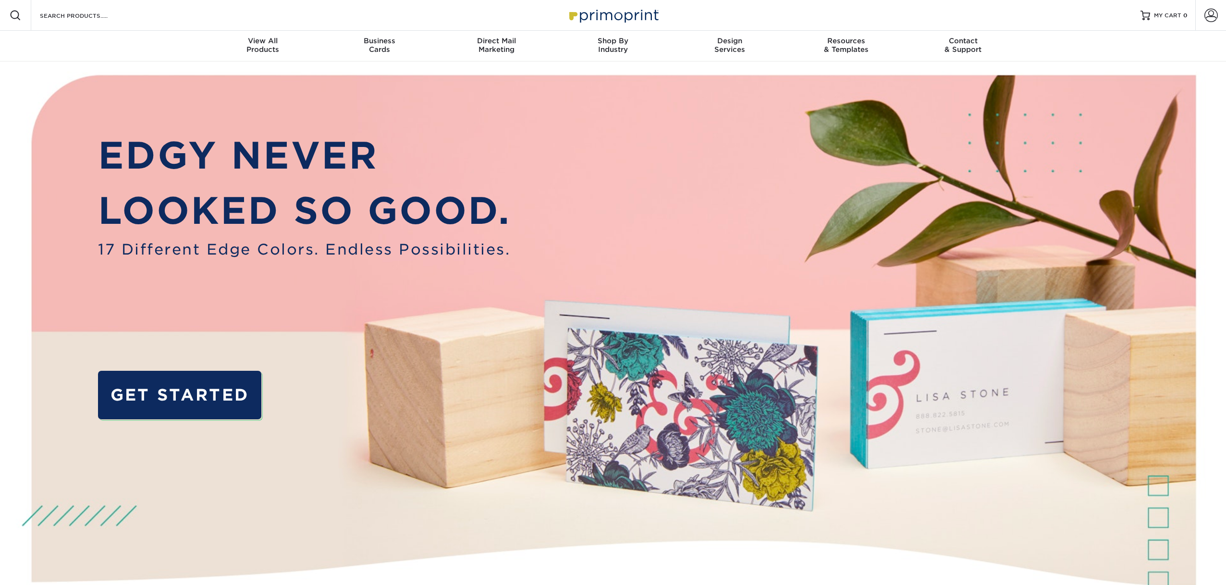  What do you see at coordinates (846, 46) in the screenshot?
I see `a: Resources& Templates` at bounding box center [846, 46].